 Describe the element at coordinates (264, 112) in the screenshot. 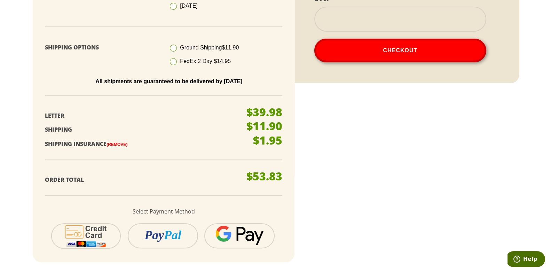

I see `p: $39.98` at that location.